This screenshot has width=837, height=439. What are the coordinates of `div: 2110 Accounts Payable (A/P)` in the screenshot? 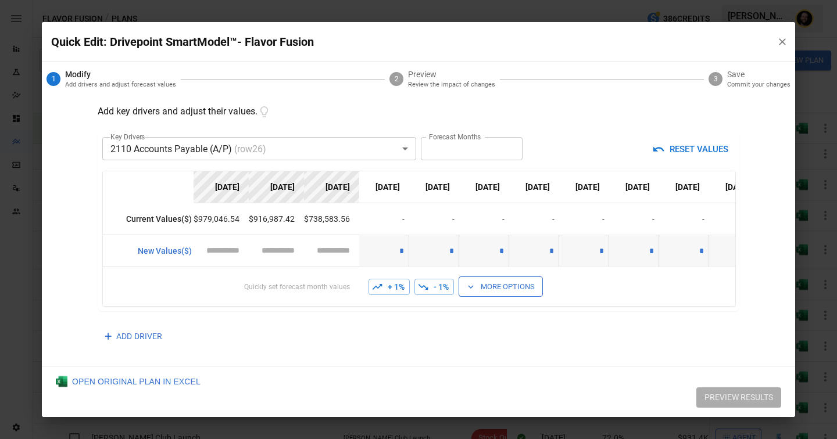 It's located at (259, 149).